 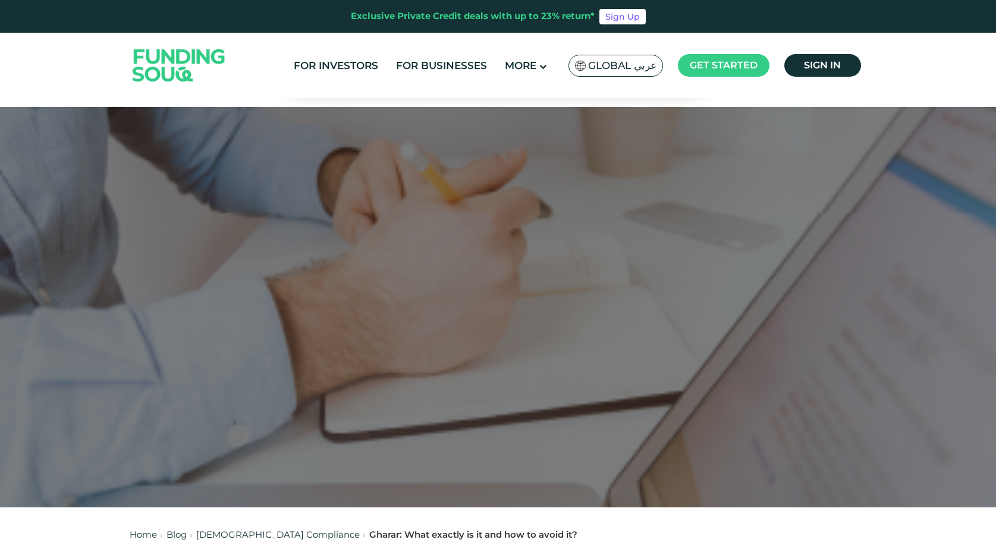 I want to click on a: Blog, so click(x=177, y=534).